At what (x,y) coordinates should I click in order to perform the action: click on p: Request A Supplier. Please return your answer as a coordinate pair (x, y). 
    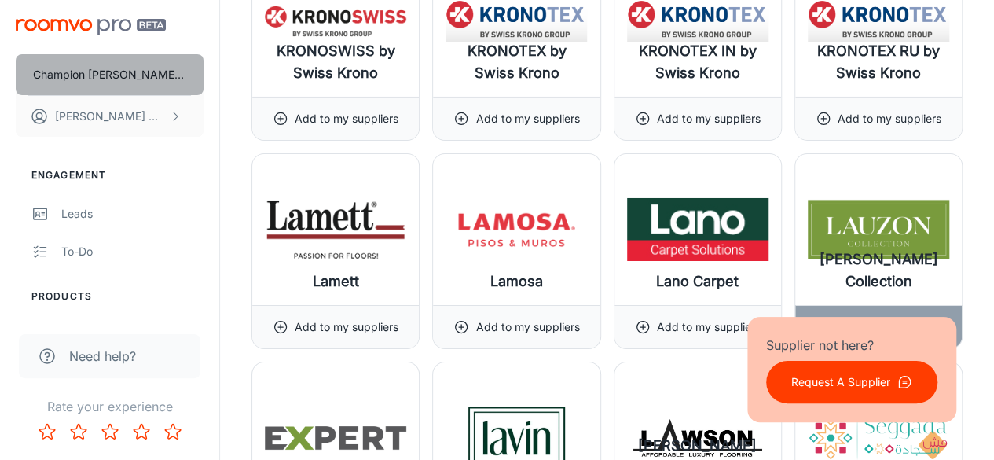
    Looking at the image, I should click on (840, 382).